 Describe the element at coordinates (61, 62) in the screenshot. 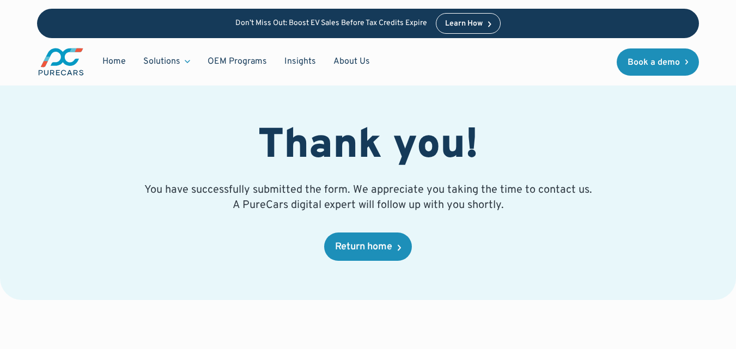

I see `img: purecars logo` at that location.